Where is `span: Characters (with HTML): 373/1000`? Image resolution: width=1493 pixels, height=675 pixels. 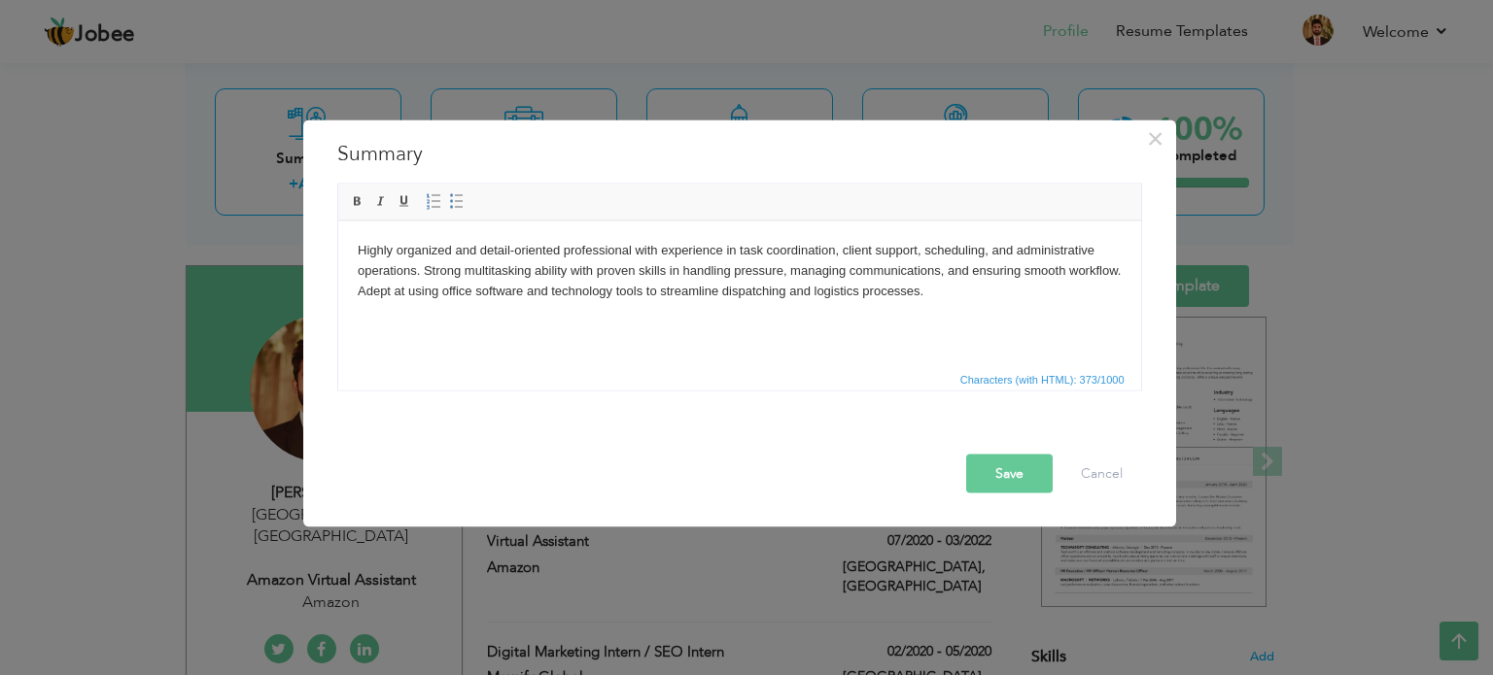 span: Characters (with HTML): 373/1000 is located at coordinates (1042, 379).